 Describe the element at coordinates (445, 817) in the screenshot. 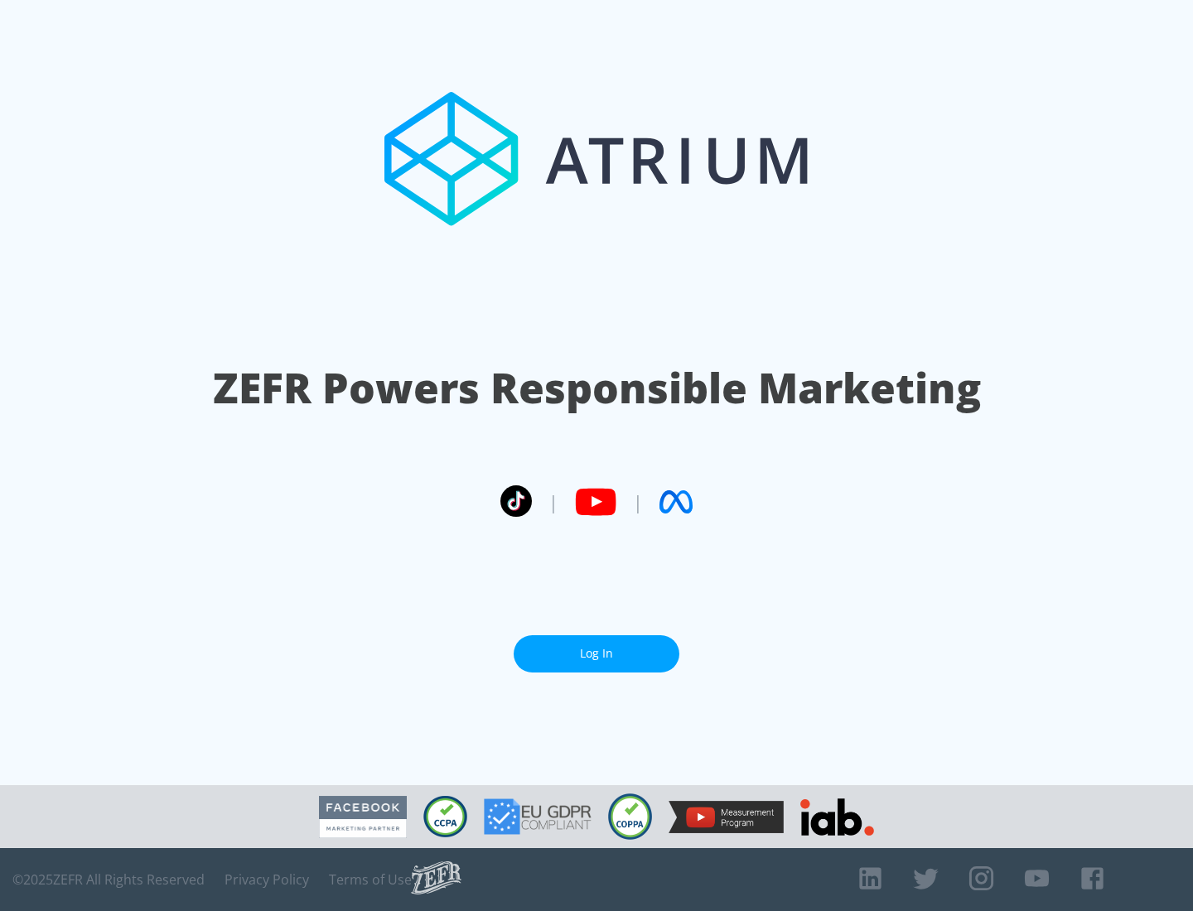

I see `img: CCPA Compliant` at that location.